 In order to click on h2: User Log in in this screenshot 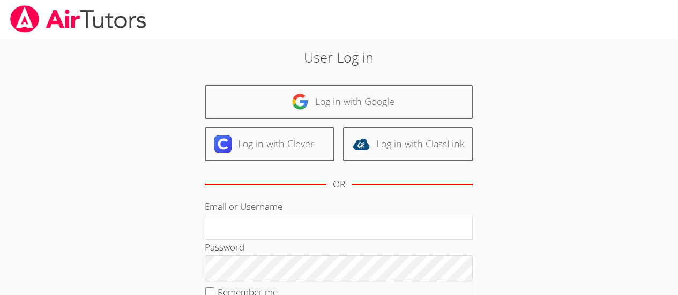, I will do `click(339, 57)`.